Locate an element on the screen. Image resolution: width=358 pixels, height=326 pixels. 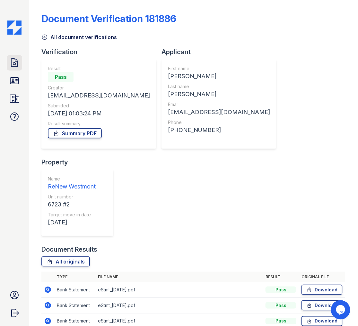
div: Document Results is located at coordinates (69, 250).